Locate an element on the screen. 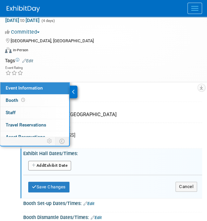  span: Booth is located at coordinates (16, 100).